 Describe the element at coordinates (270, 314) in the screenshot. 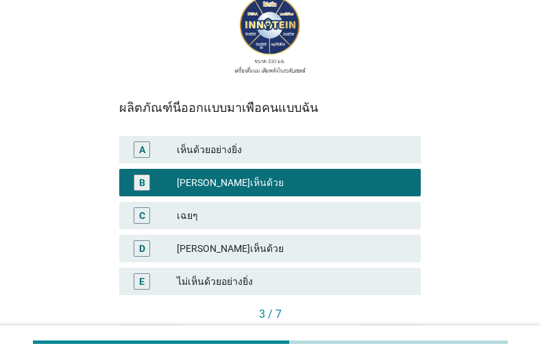

I see `div: 3 / 7` at that location.